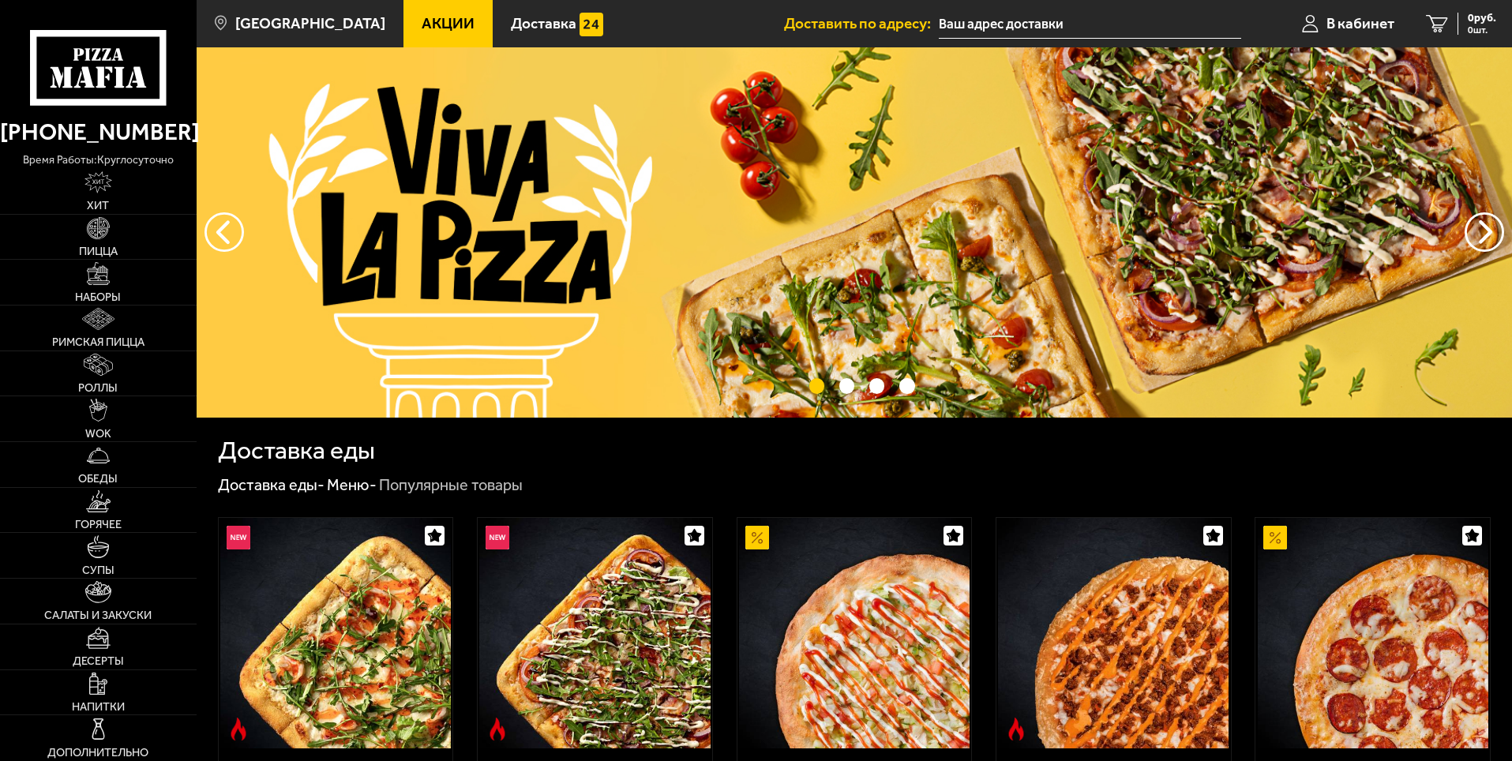 Image resolution: width=1512 pixels, height=761 pixels. What do you see at coordinates (98, 342) in the screenshot?
I see `span: Римская пицца` at bounding box center [98, 342].